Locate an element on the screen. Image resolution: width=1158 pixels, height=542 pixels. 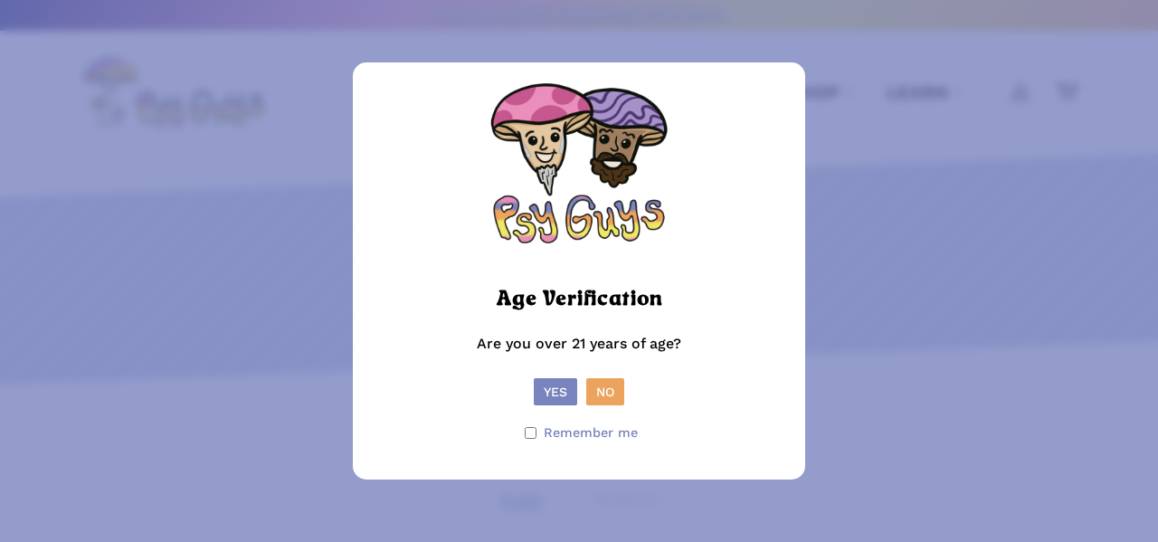
input: Remember me is located at coordinates (530, 432).